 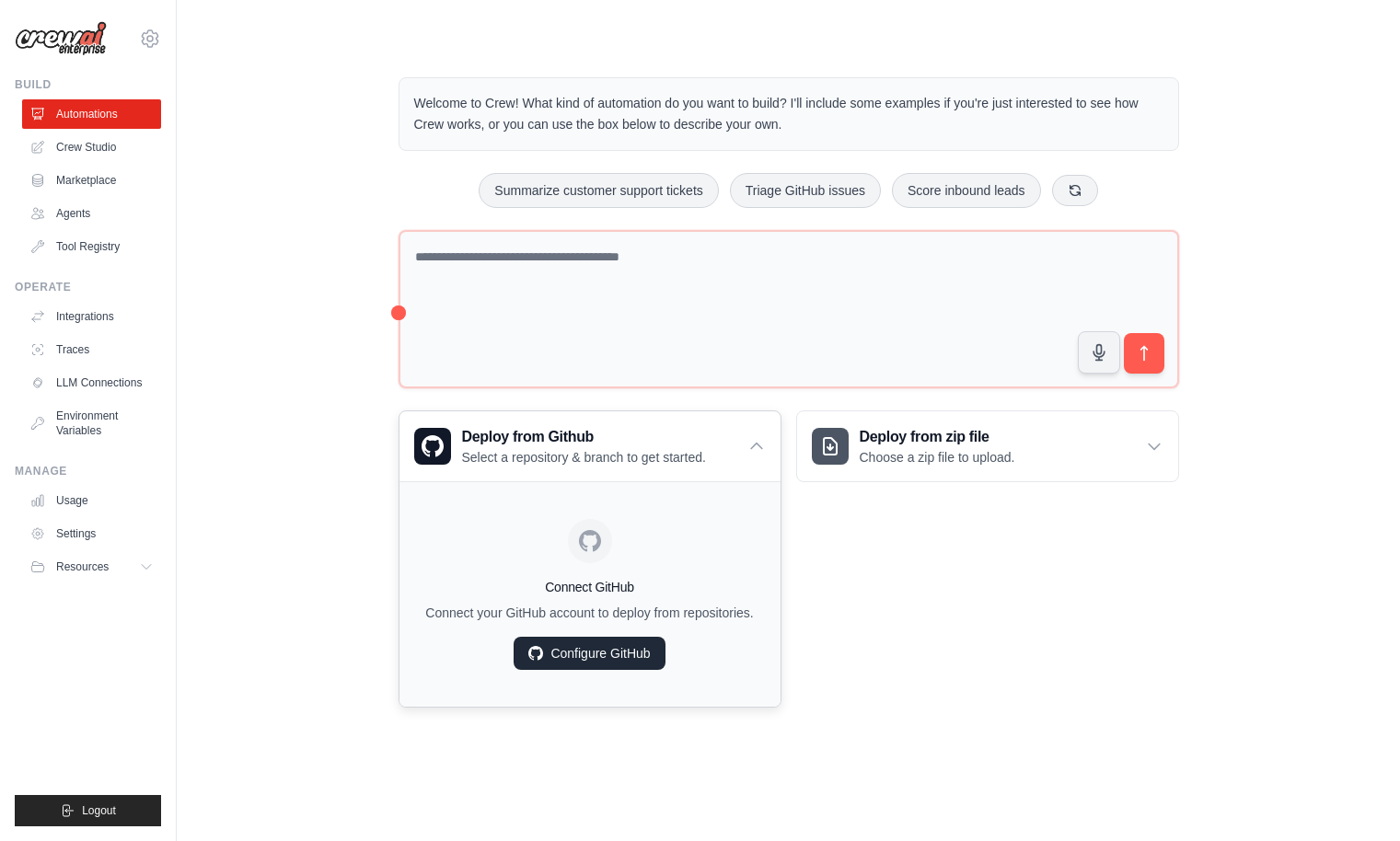 I want to click on p: Choose a zip file to upload., so click(x=937, y=457).